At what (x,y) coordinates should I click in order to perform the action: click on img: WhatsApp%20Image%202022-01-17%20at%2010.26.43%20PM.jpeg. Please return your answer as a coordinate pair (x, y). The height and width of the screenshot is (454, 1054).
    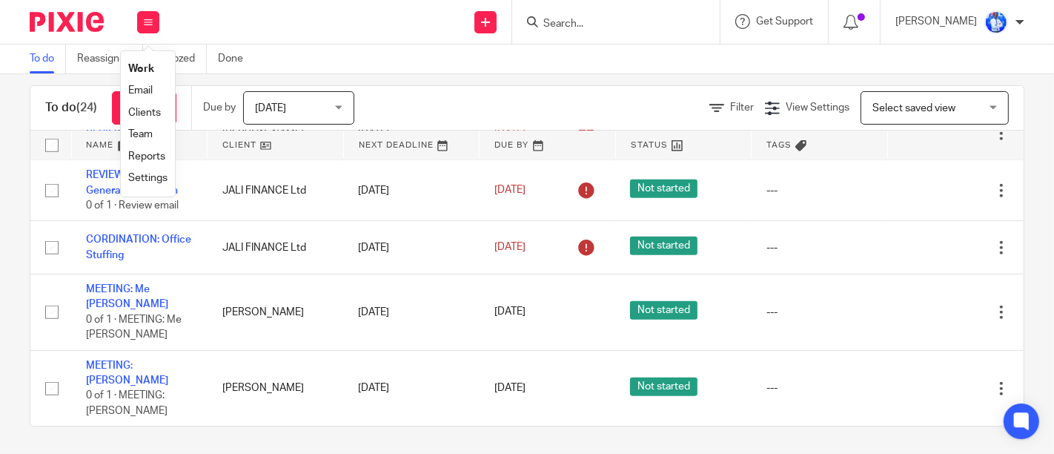
    Looking at the image, I should click on (996, 22).